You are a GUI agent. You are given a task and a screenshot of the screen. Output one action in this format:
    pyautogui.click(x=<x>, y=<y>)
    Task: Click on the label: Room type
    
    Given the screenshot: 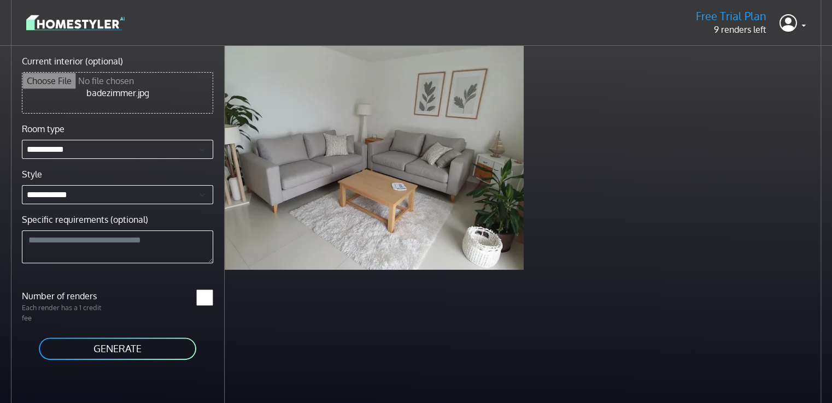 What is the action you would take?
    pyautogui.click(x=43, y=129)
    